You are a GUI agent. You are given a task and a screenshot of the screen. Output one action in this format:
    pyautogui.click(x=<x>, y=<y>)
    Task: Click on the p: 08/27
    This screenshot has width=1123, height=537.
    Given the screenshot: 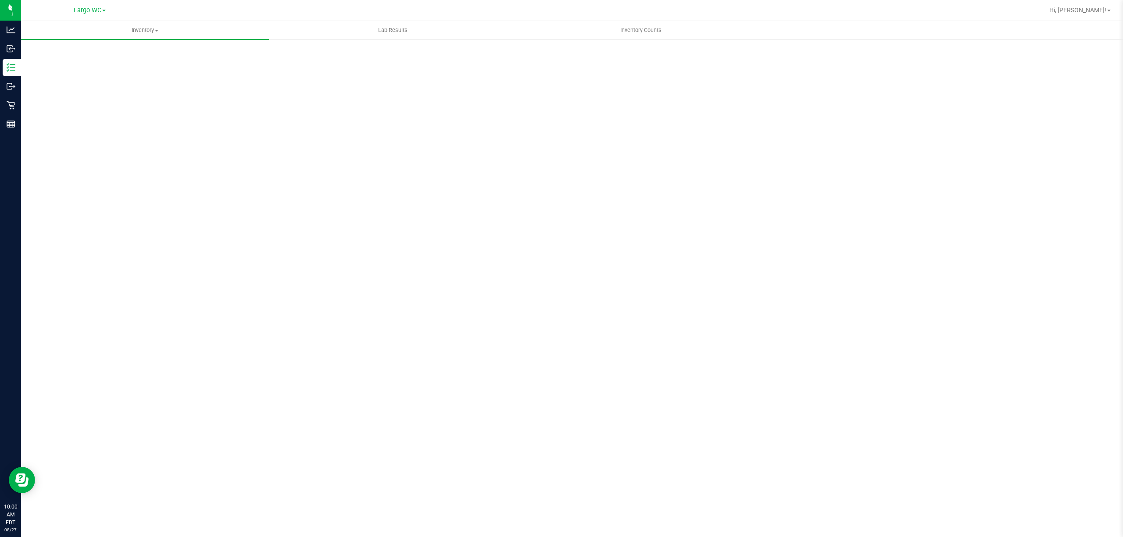 What is the action you would take?
    pyautogui.click(x=11, y=530)
    